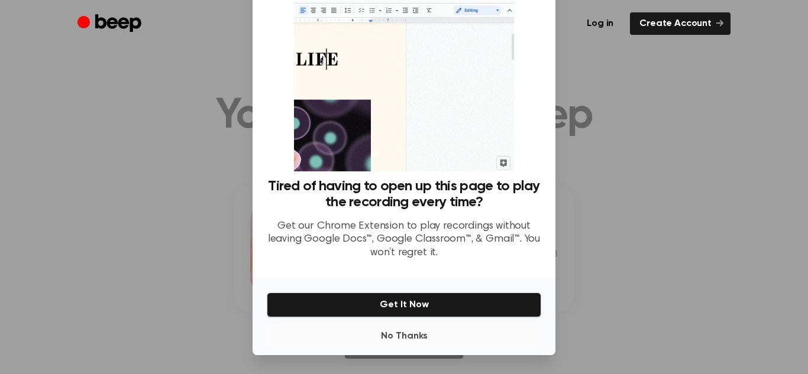  I want to click on a: Beep, so click(111, 24).